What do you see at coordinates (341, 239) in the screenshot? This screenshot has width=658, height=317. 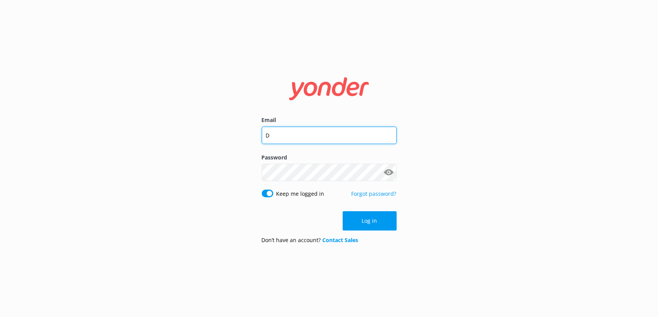 I see `a: Contact Sales` at bounding box center [341, 239].